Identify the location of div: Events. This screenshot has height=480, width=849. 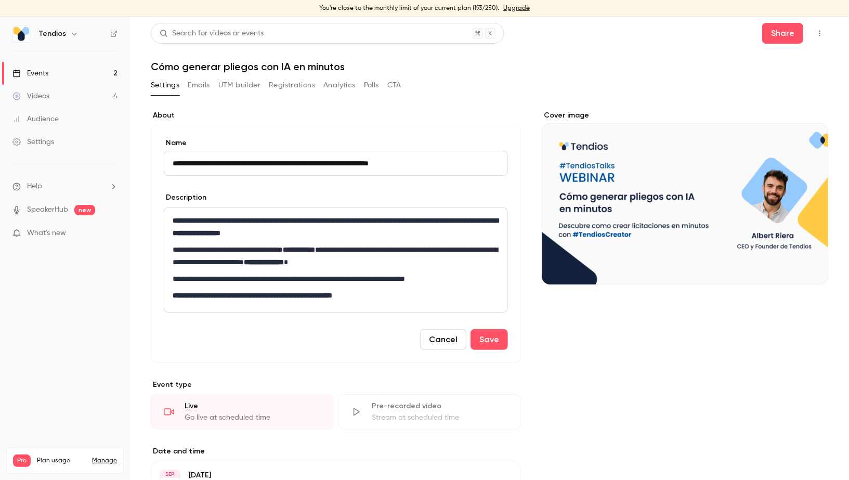
(30, 73).